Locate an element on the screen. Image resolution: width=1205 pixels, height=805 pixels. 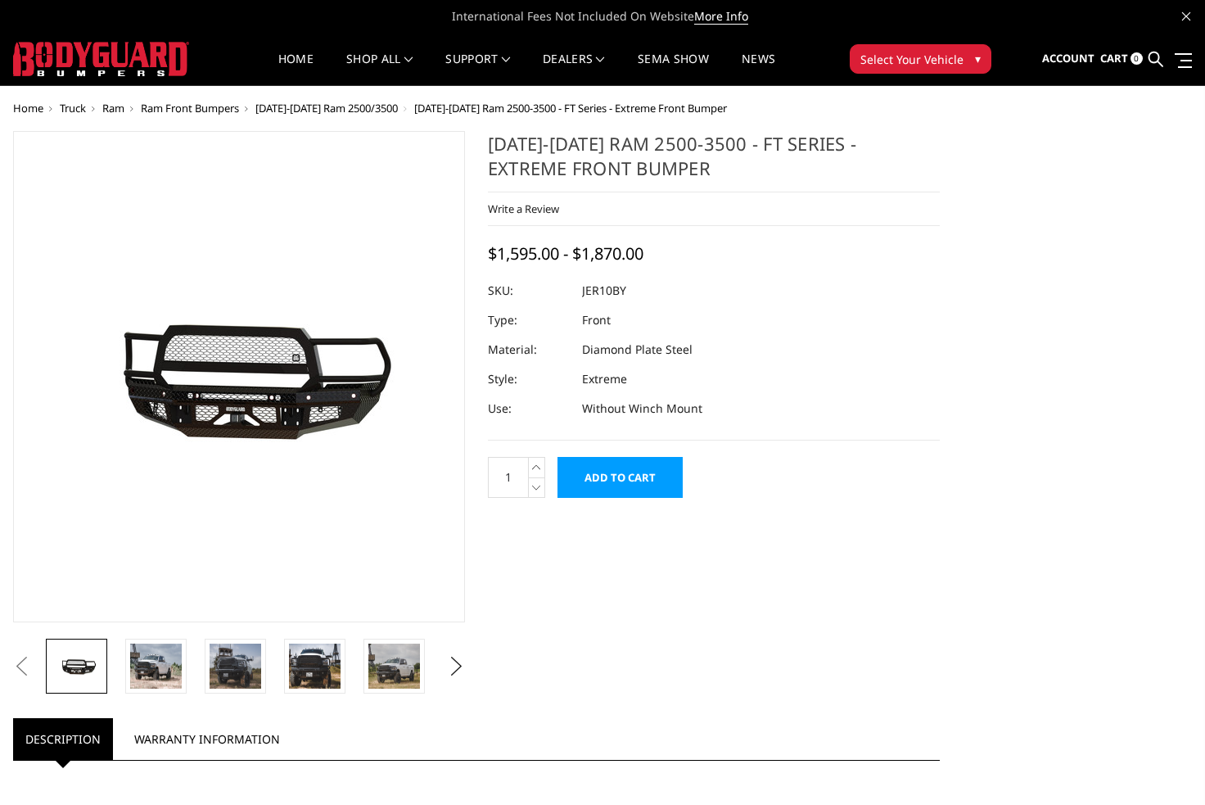
a: Support is located at coordinates (477, 69).